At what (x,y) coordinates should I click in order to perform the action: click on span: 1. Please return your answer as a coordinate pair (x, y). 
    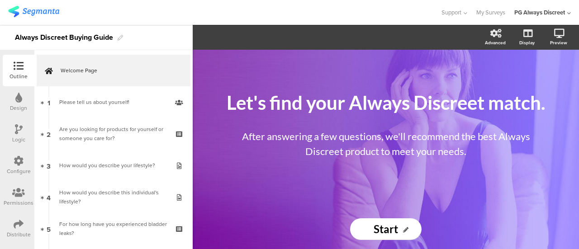
    Looking at the image, I should click on (49, 102).